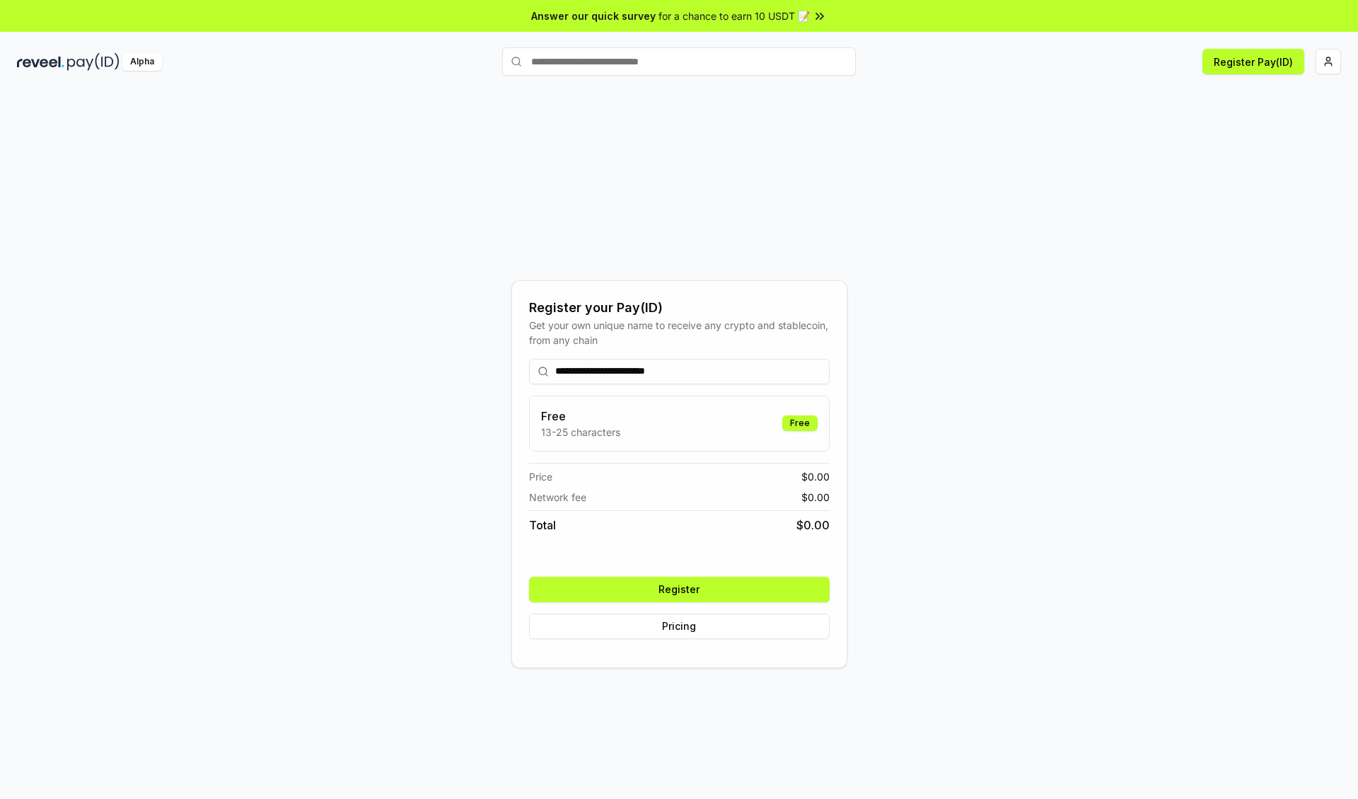 The width and height of the screenshot is (1358, 799). Describe the element at coordinates (581, 416) in the screenshot. I see `h3: Free` at that location.